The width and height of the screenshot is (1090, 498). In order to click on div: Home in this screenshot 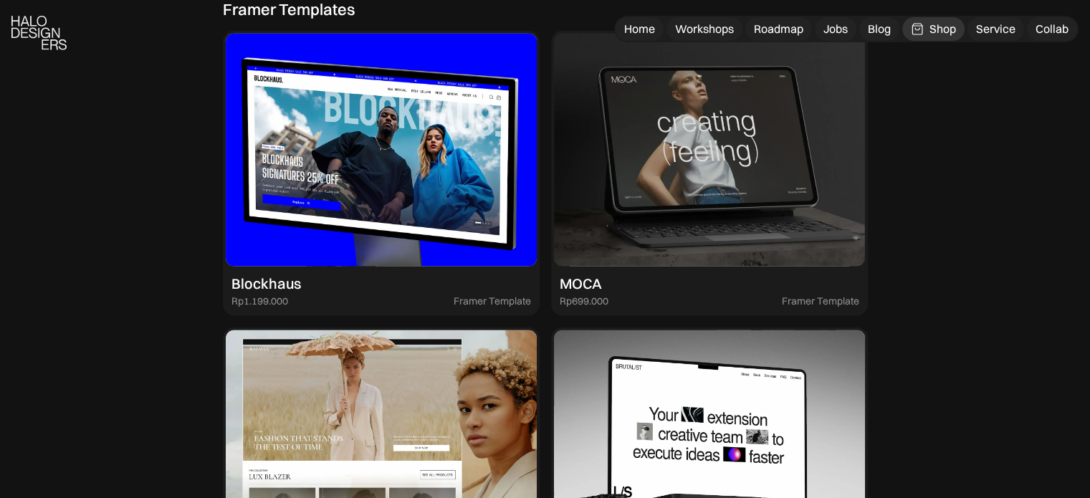, I will do `click(639, 29)`.